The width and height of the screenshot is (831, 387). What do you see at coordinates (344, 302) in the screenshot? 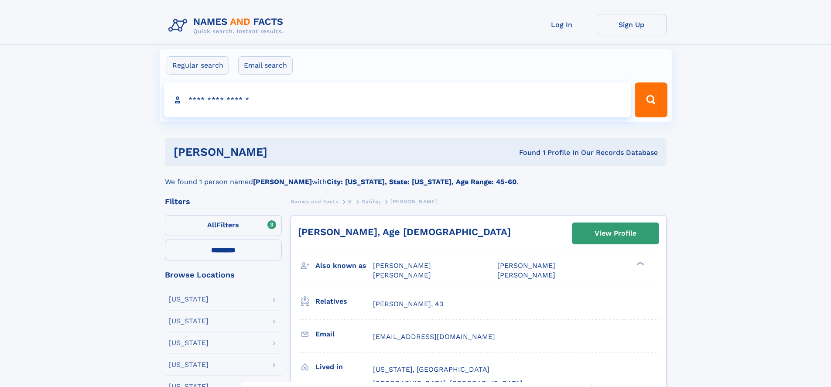
I see `h3: Relatives` at bounding box center [344, 302].